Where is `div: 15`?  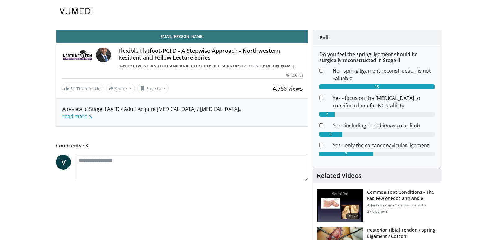 div: 15 is located at coordinates (377, 87).